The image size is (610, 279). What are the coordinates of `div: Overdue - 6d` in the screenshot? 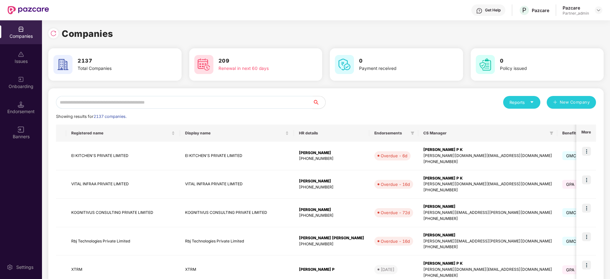 It's located at (394, 156).